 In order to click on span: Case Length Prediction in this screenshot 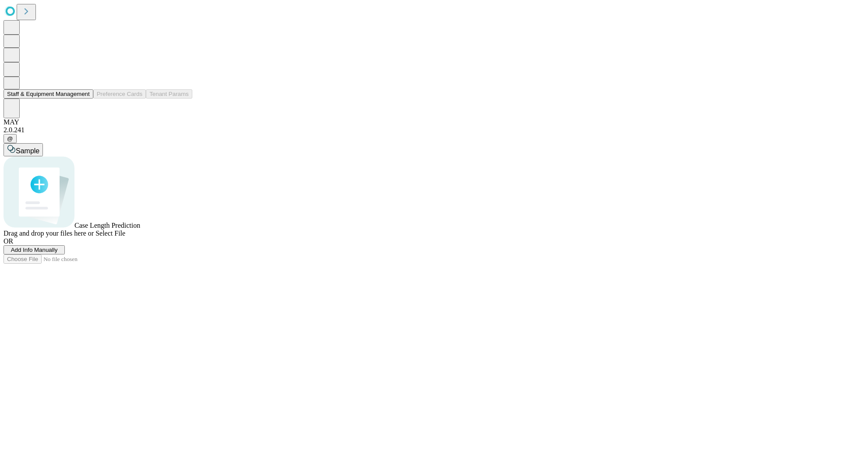, I will do `click(107, 225)`.